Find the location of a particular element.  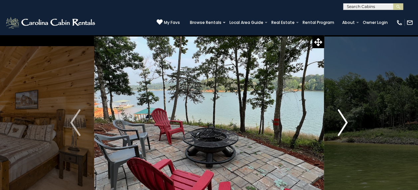

a: My Favs is located at coordinates (168, 22).